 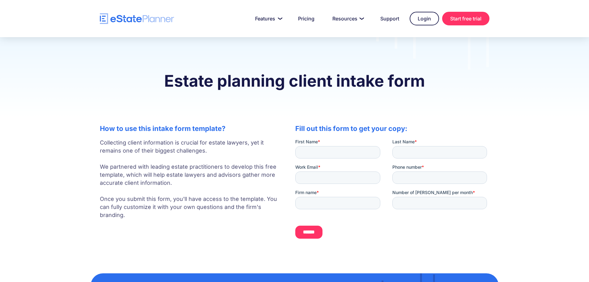 What do you see at coordinates (392, 128) in the screenshot?
I see `h2: Fill out this form to get your copy:` at bounding box center [392, 128].